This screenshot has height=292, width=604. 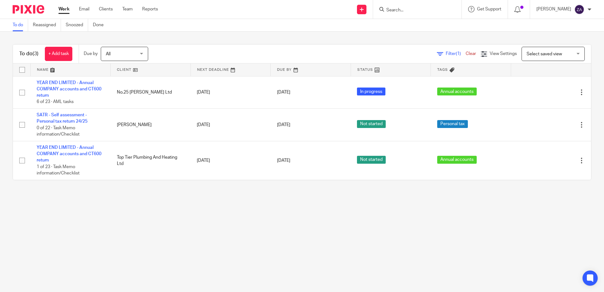 What do you see at coordinates (459, 54) in the screenshot?
I see `span: (1)` at bounding box center [459, 54].